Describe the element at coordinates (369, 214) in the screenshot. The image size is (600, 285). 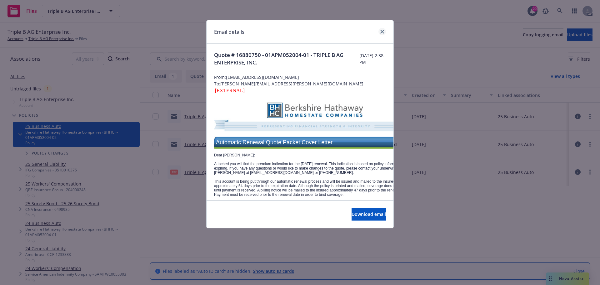
I see `span: Download email` at that location.